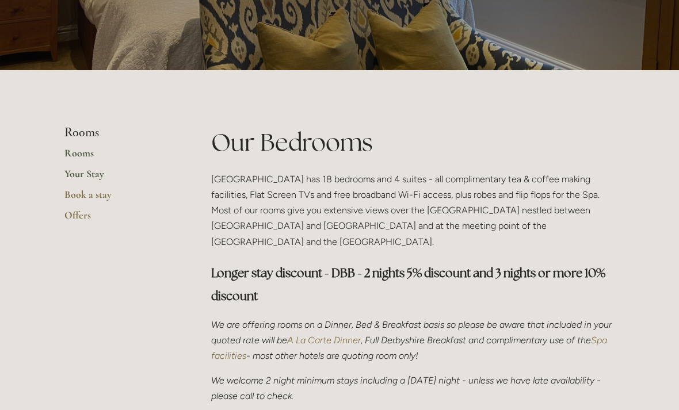 This screenshot has height=410, width=679. Describe the element at coordinates (119, 157) in the screenshot. I see `a: Rooms` at that location.